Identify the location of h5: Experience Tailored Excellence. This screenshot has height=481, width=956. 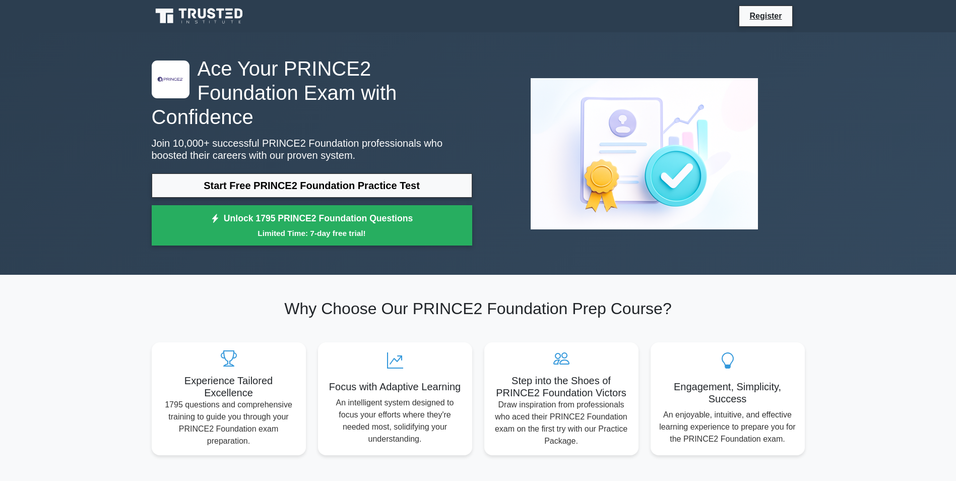
(229, 387).